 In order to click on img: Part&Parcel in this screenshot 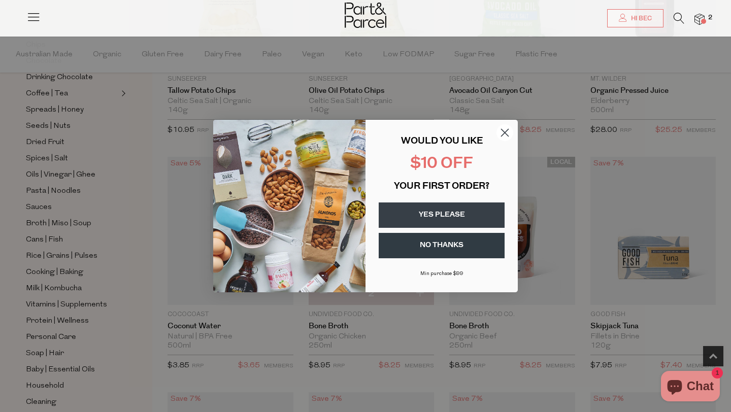, I will do `click(366, 15)`.